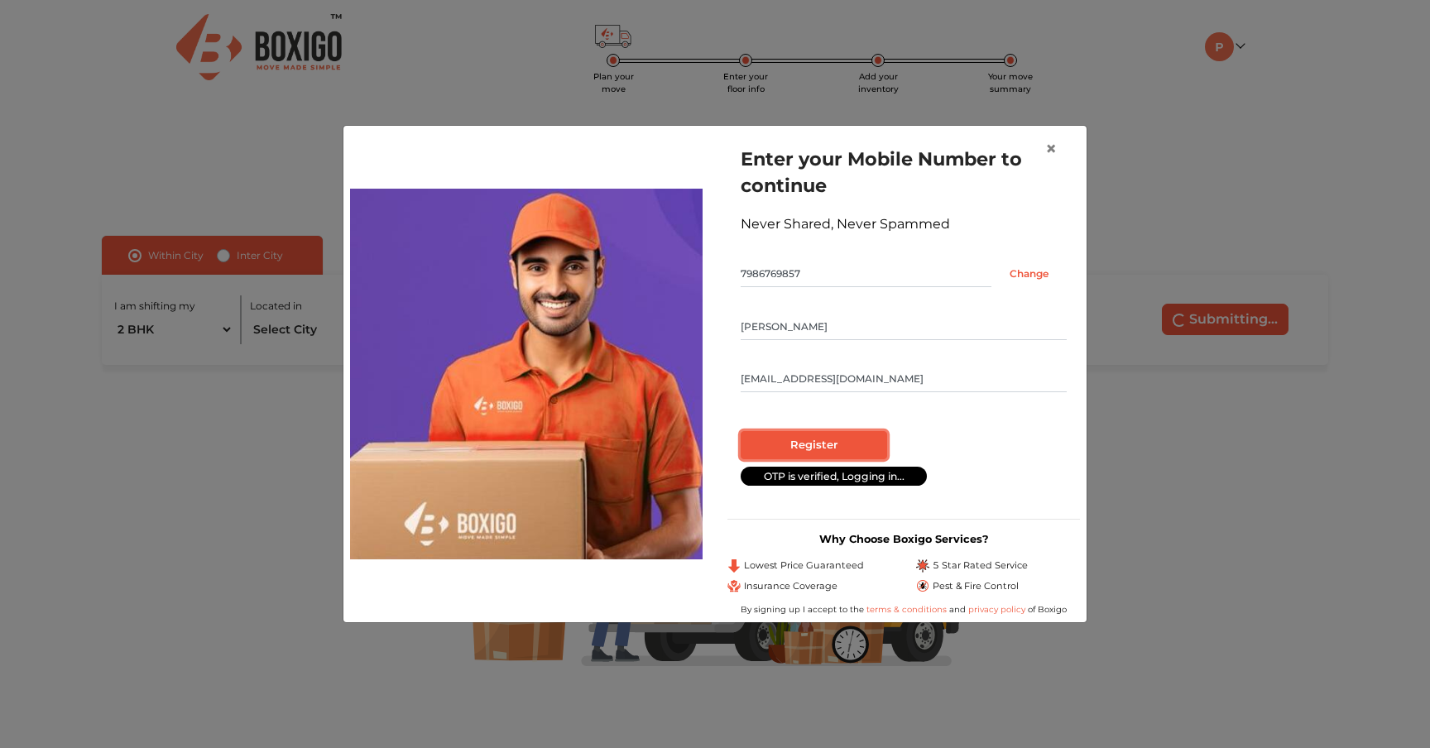 Image resolution: width=1430 pixels, height=748 pixels. What do you see at coordinates (526, 374) in the screenshot?
I see `img: relocation-img` at bounding box center [526, 374].